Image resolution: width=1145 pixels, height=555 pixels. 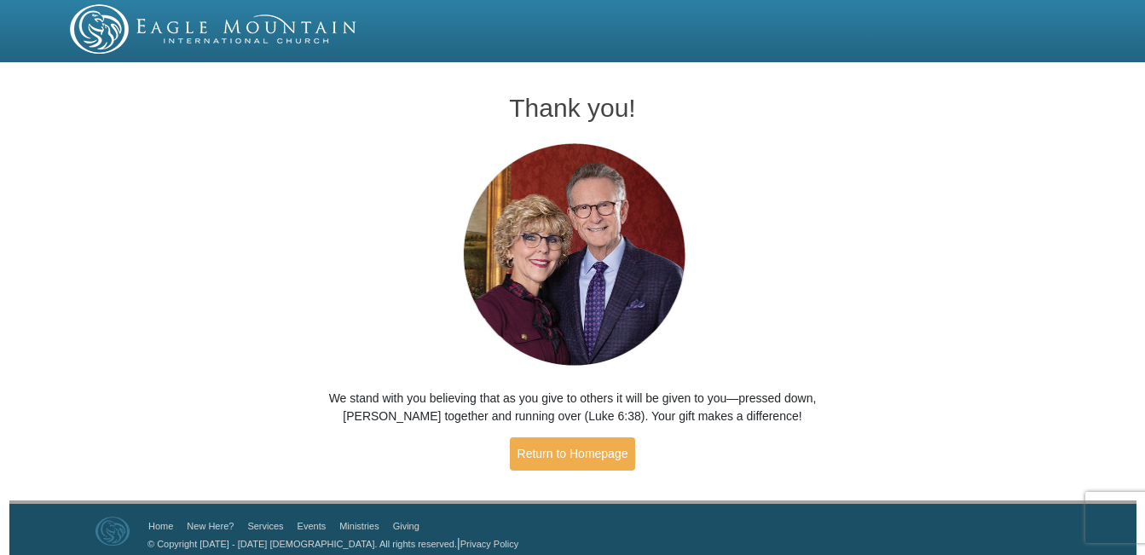 I want to click on a: Ministries, so click(x=359, y=526).